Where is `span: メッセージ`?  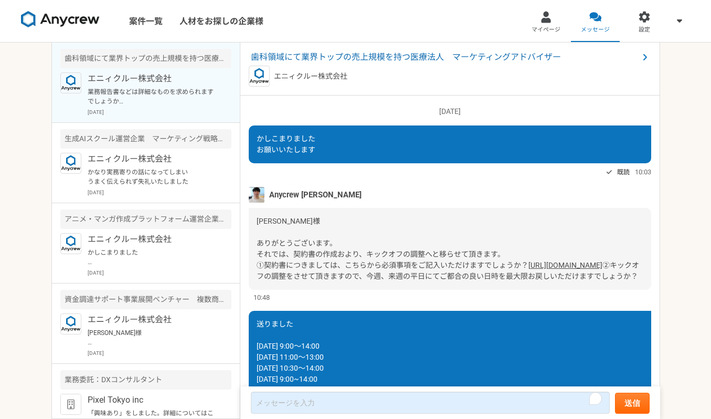
span: メッセージ is located at coordinates (595, 30).